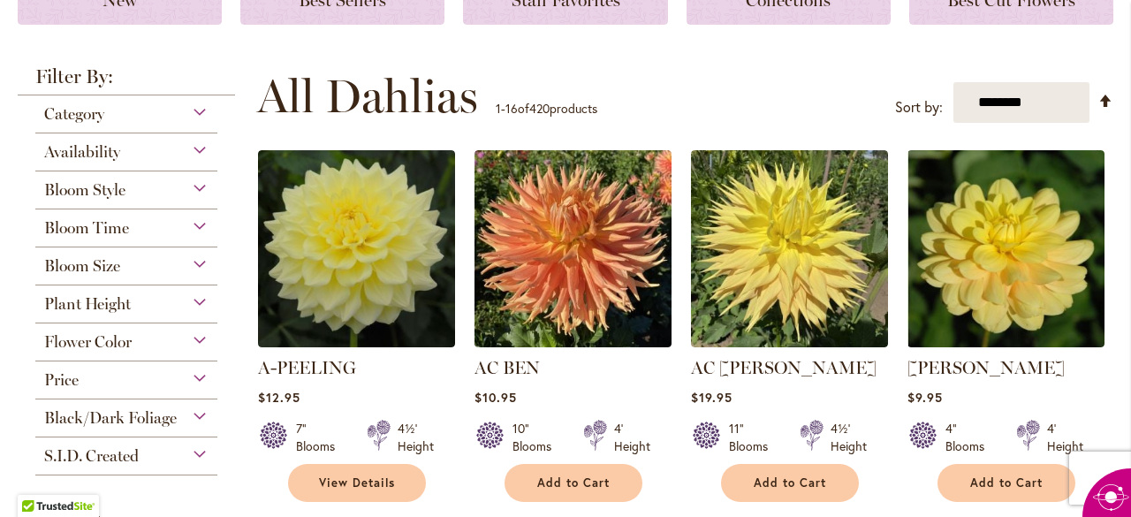 The width and height of the screenshot is (1131, 517). Describe the element at coordinates (925, 397) in the screenshot. I see `span: $9.95` at that location.